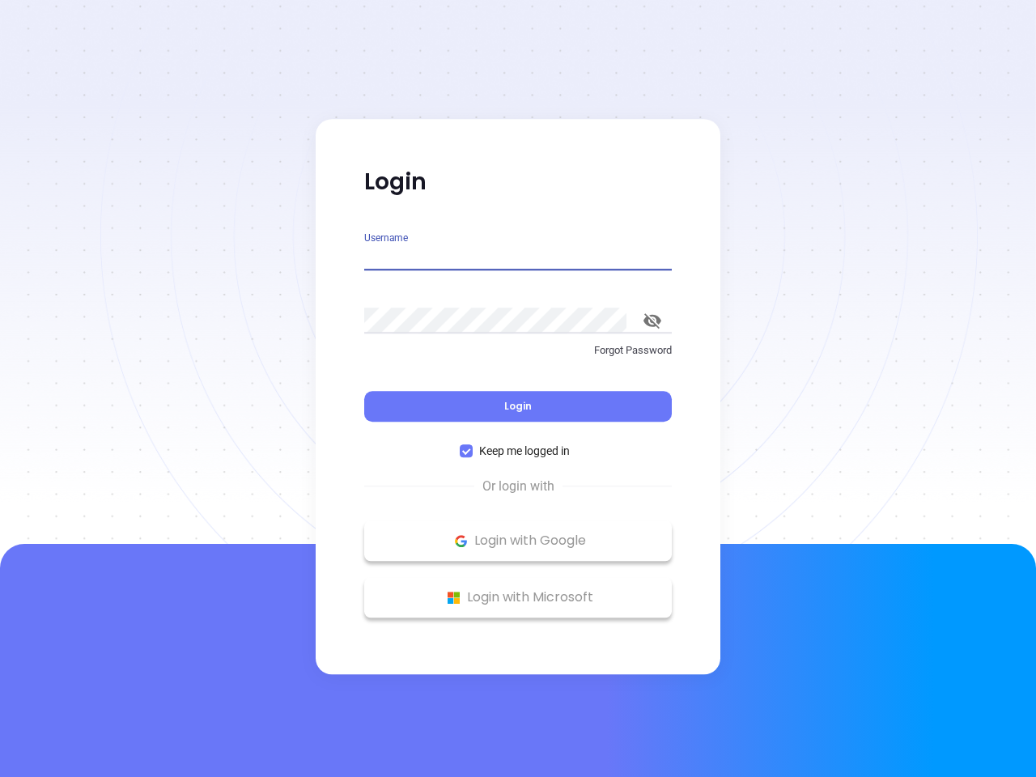 This screenshot has width=1036, height=777. Describe the element at coordinates (518, 350) in the screenshot. I see `p: Forgot Password` at that location.